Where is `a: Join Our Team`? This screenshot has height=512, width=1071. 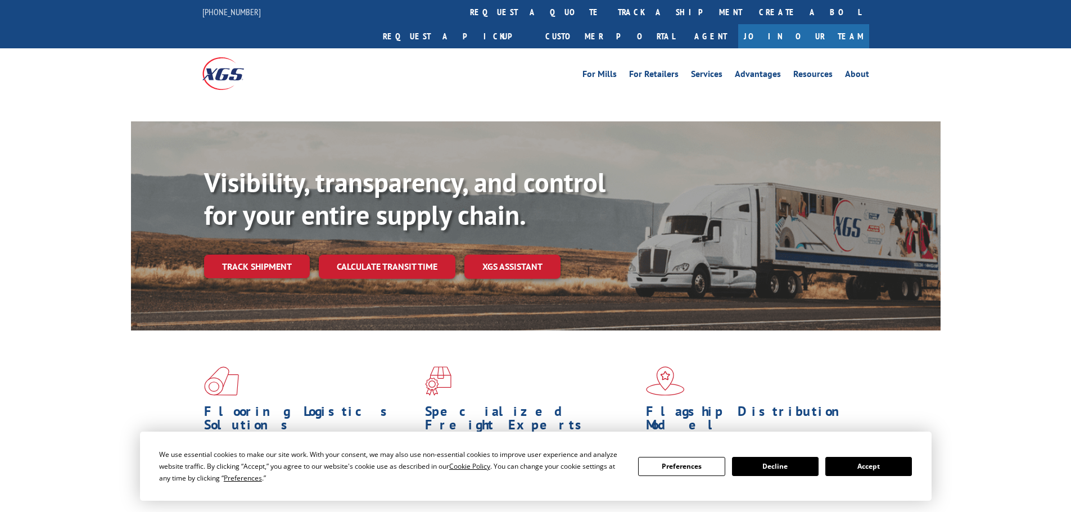 a: Join Our Team is located at coordinates (803, 36).